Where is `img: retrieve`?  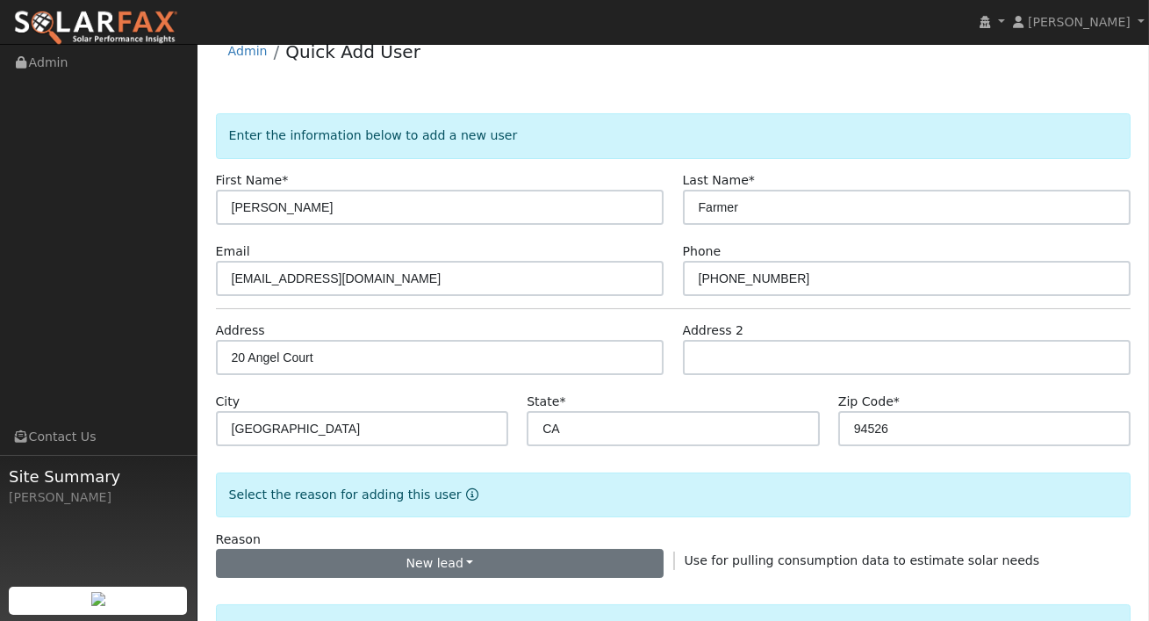 img: retrieve is located at coordinates (98, 599).